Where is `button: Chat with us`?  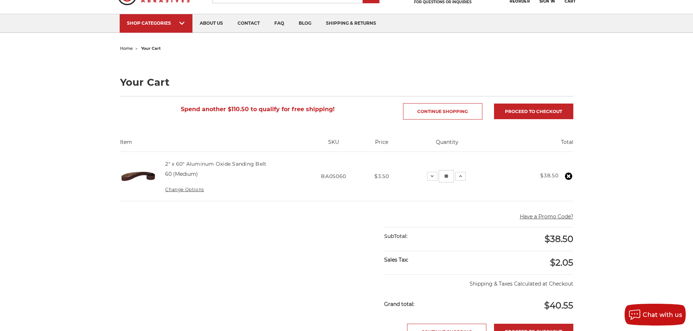
button: Chat with us is located at coordinates (655, 315).